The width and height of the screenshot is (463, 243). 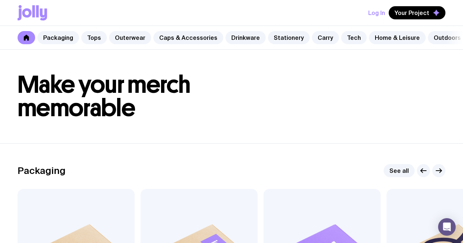 I want to click on a: Outerwear, so click(x=130, y=38).